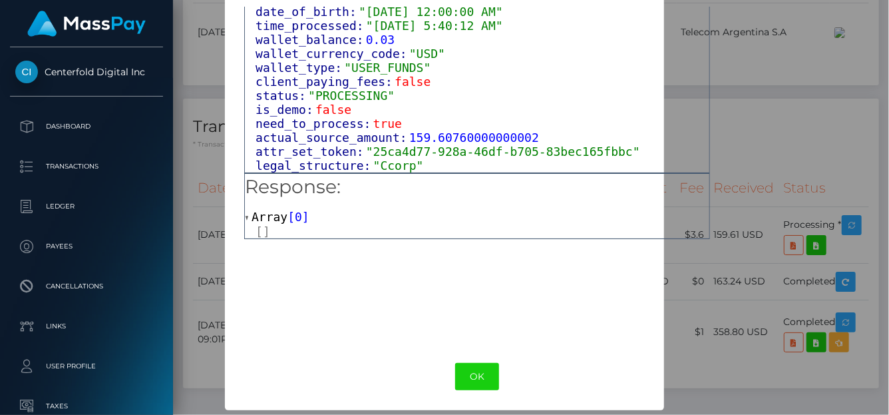 This screenshot has width=889, height=415. Describe the element at coordinates (27, 72) in the screenshot. I see `img: Centerfold Digital Inc` at that location.